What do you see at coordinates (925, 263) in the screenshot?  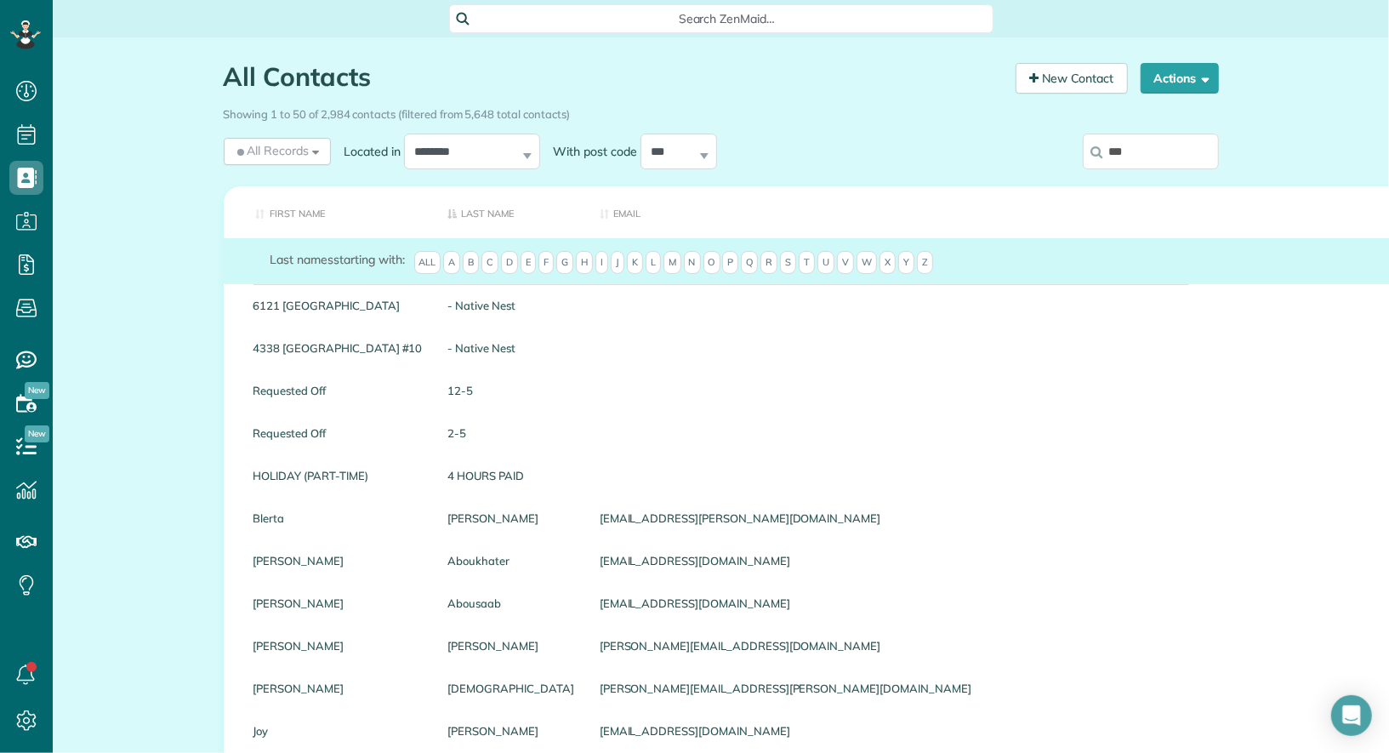 I see `span: Z` at bounding box center [925, 263].